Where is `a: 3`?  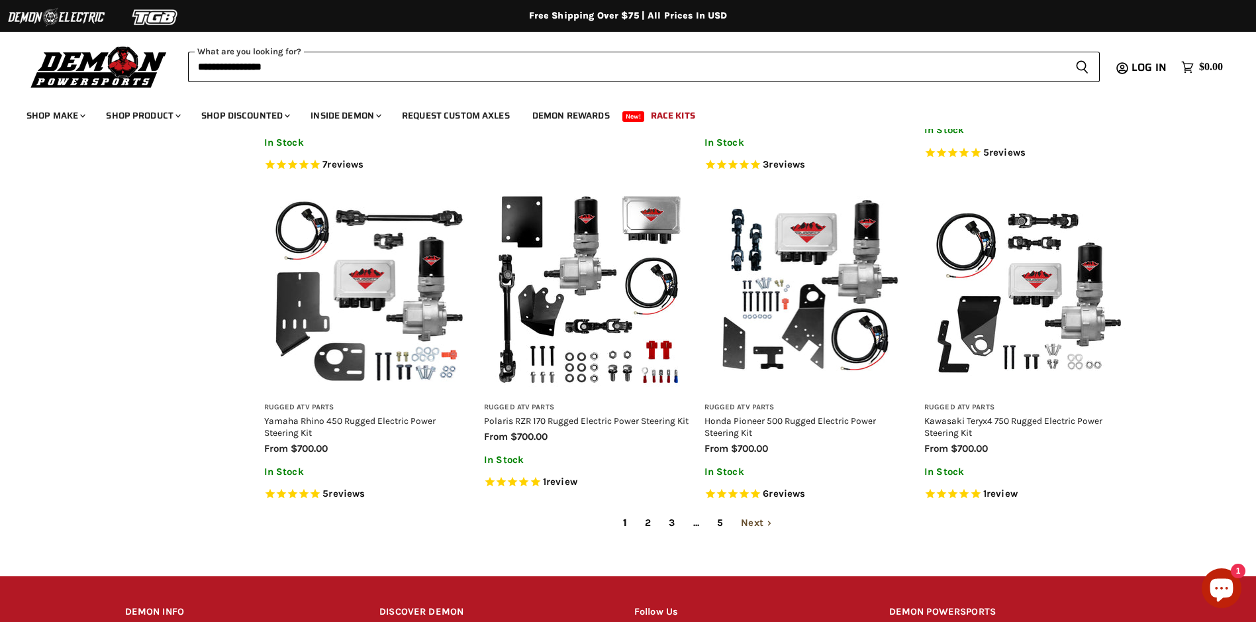
a: 3 is located at coordinates (672, 523).